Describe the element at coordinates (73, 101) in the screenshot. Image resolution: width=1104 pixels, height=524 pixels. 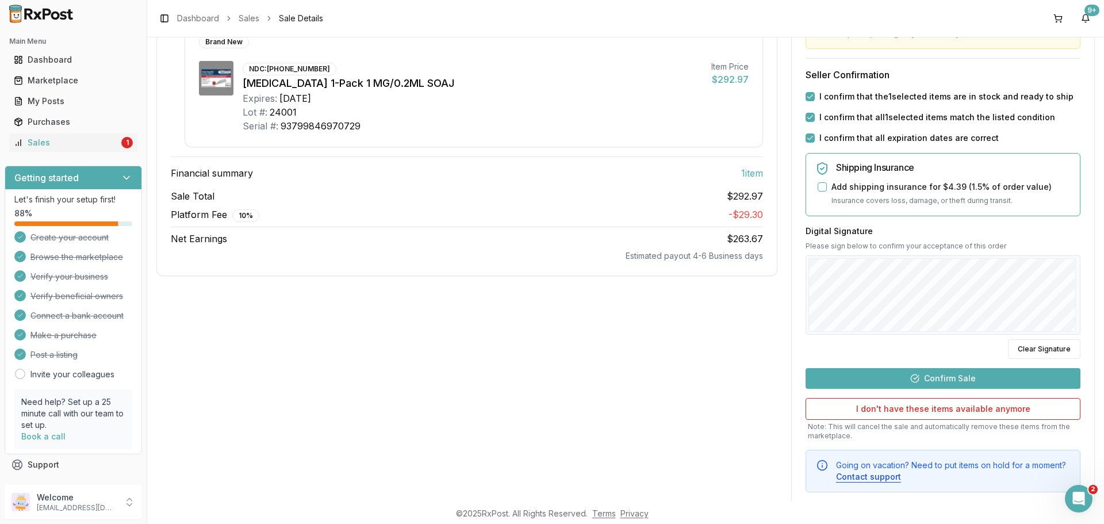
I see `a: My Posts` at that location.